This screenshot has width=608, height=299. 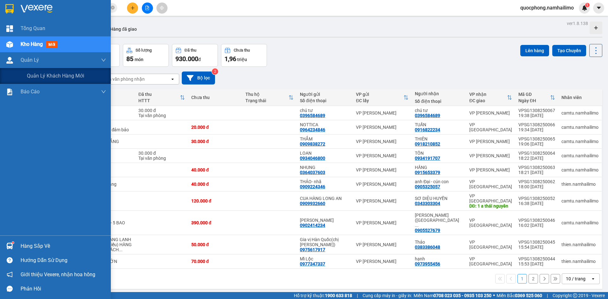 What do you see at coordinates (575, 279) in the screenshot?
I see `div: 10 / trang` at bounding box center [575, 279].